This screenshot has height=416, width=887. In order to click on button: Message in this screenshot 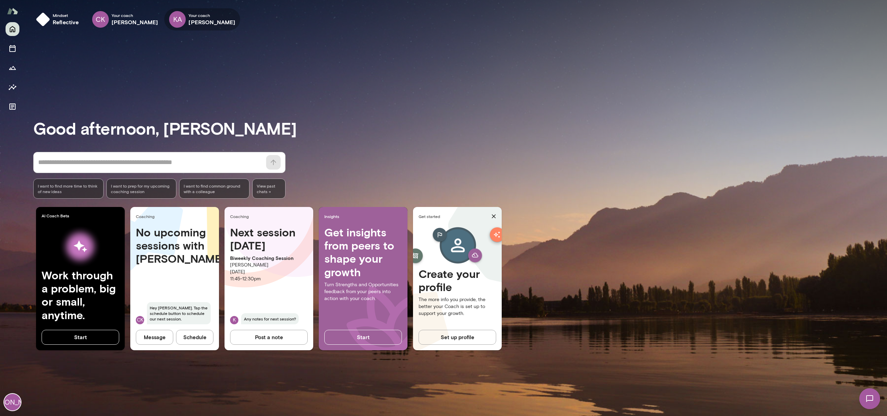, I will do `click(154, 337)`.